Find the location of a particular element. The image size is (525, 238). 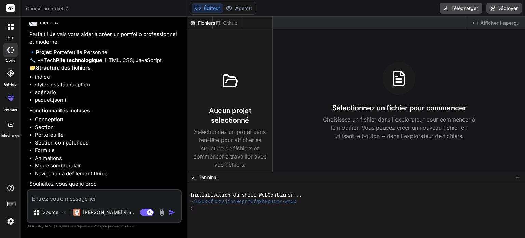

font: Choisissez un fichier dans l'explorateur pour commencer à le modifier. Vous pouvez créer un nouve... is located at coordinates (399, 128).